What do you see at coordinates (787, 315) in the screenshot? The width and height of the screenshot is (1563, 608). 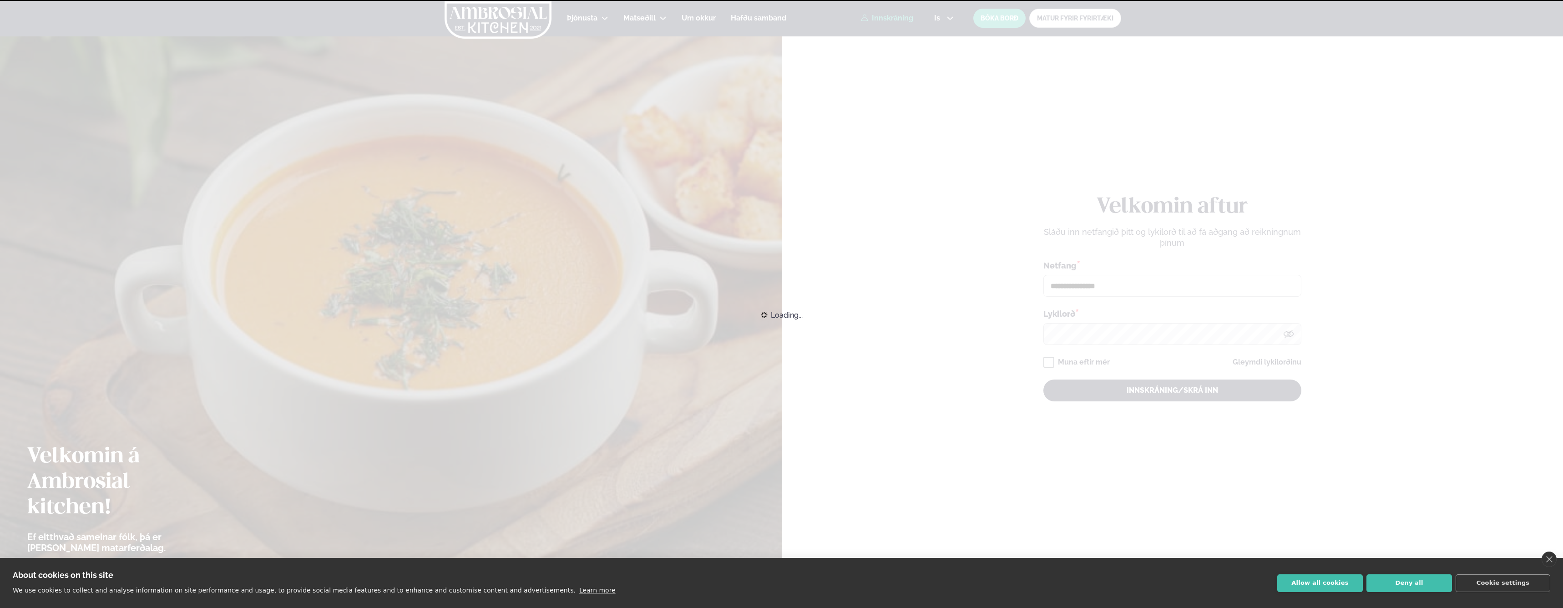 I see `span: Loading...` at bounding box center [787, 315].